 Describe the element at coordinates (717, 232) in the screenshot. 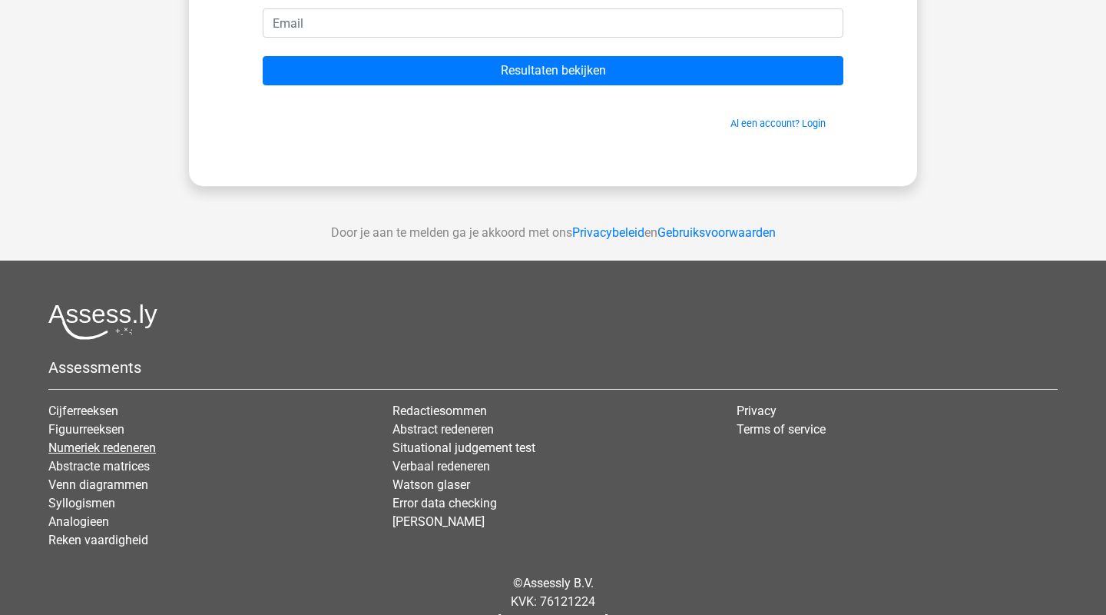

I see `a: Gebruiksvoorwaarden` at that location.